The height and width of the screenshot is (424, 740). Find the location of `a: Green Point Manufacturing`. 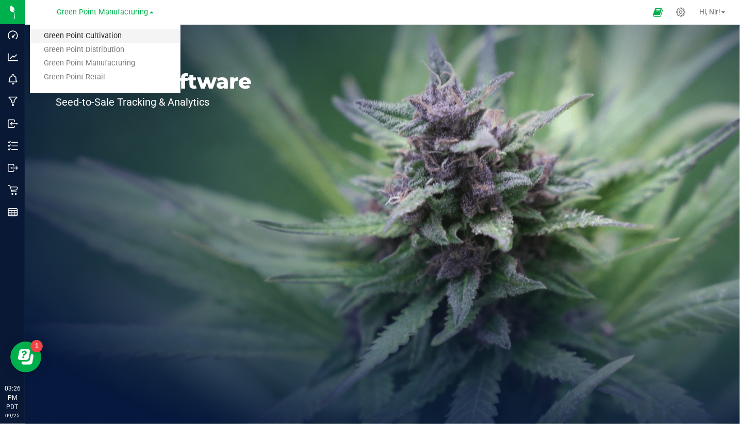

a: Green Point Manufacturing is located at coordinates (105, 63).